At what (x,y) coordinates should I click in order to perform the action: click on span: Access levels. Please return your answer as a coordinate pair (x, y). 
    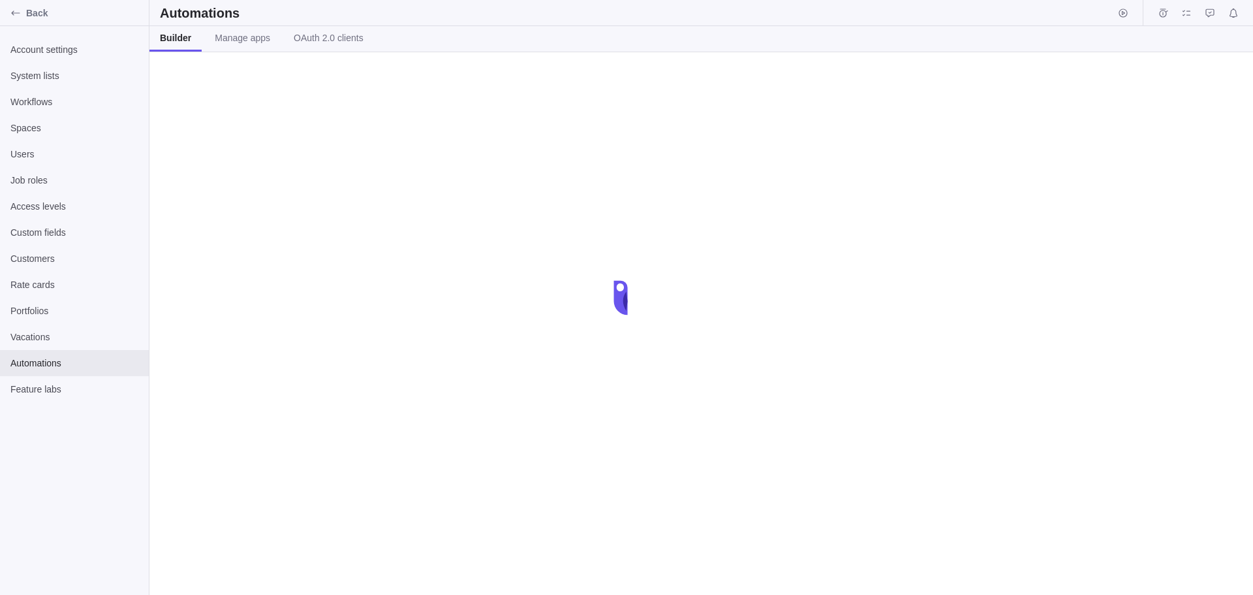
    Looking at the image, I should click on (74, 206).